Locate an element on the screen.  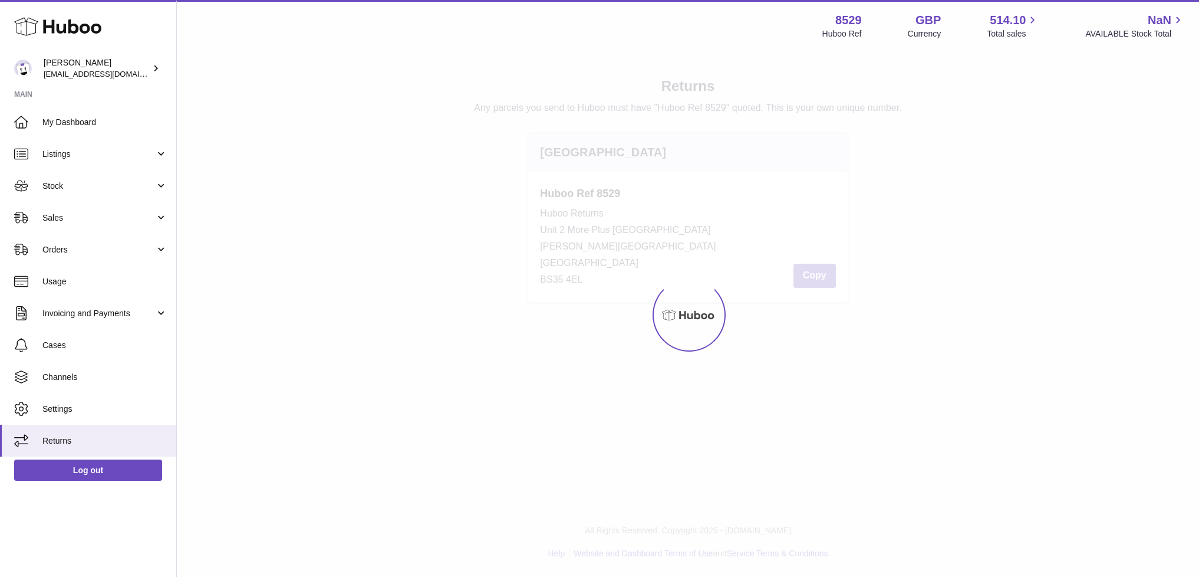
span: My Dashboard is located at coordinates (105, 122).